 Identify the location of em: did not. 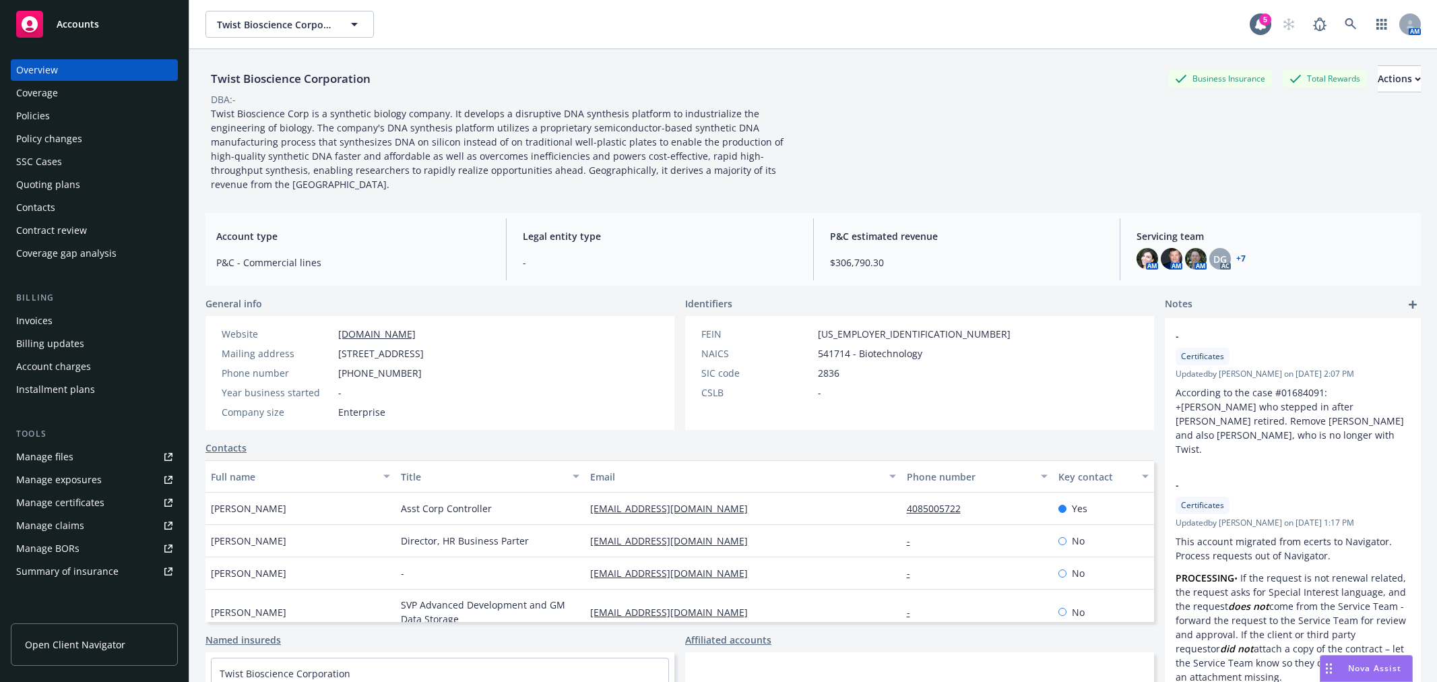
(1237, 648).